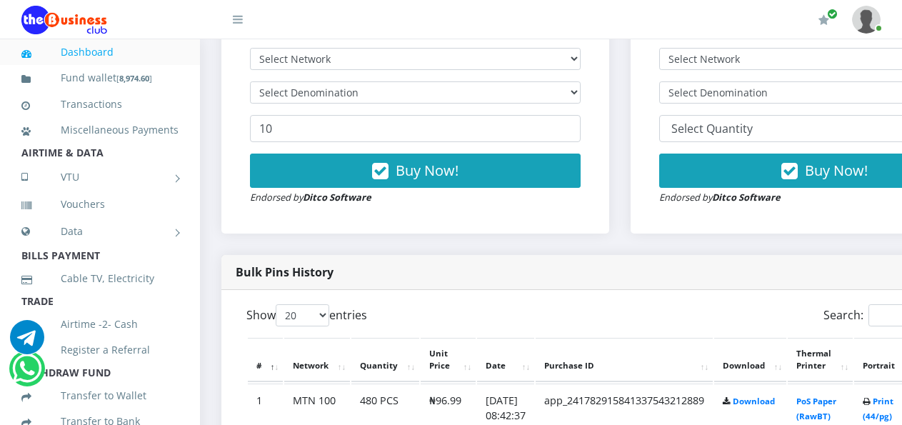 This screenshot has height=425, width=902. I want to click on button: Buy Now!, so click(415, 171).